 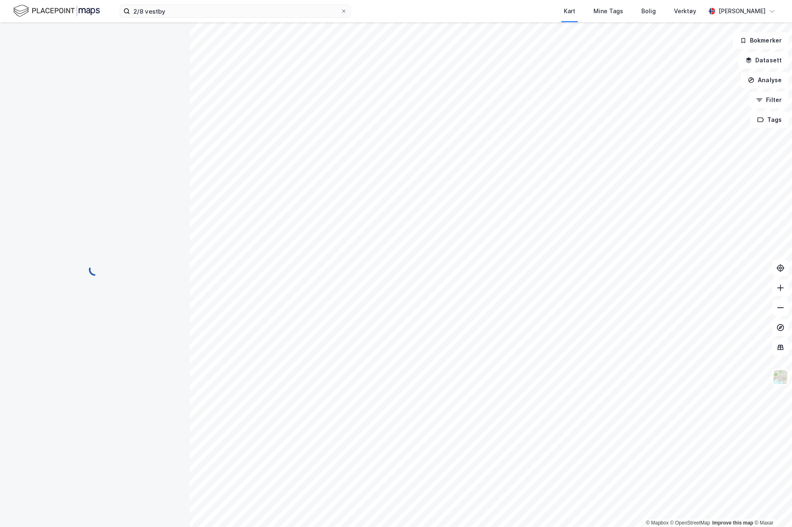 I want to click on a: OpenStreetMap, so click(x=690, y=523).